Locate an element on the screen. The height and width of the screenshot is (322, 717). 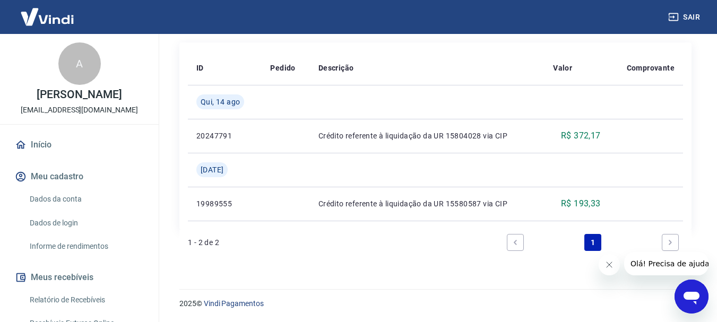
a: Previous page is located at coordinates (515, 243).